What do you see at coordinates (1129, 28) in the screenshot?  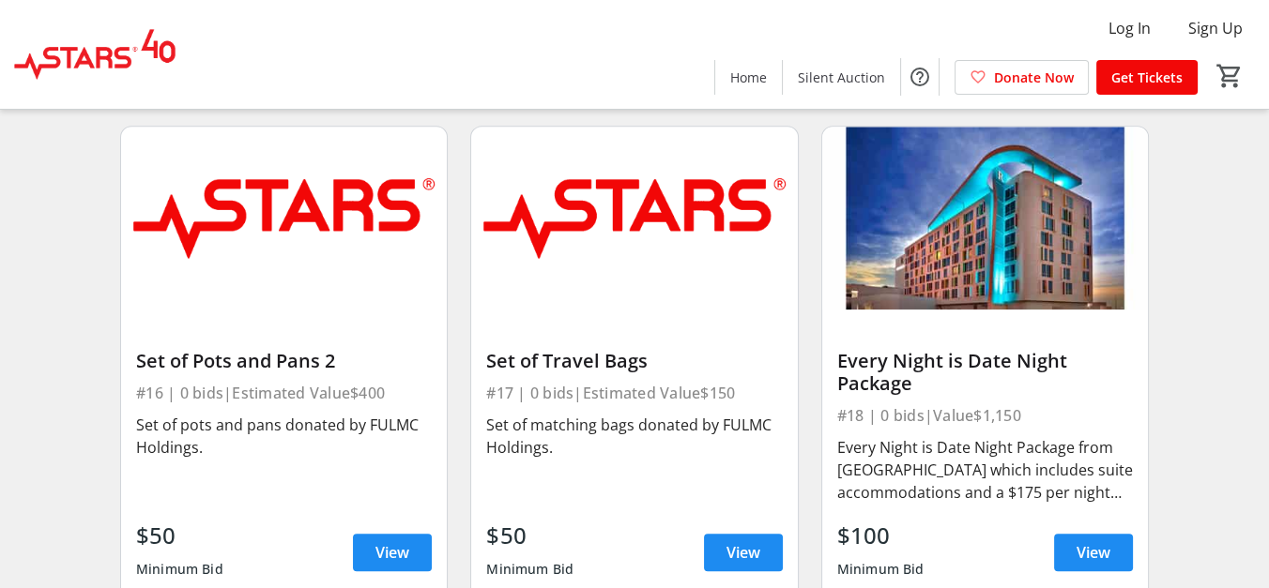 I see `span: Log In` at bounding box center [1129, 28].